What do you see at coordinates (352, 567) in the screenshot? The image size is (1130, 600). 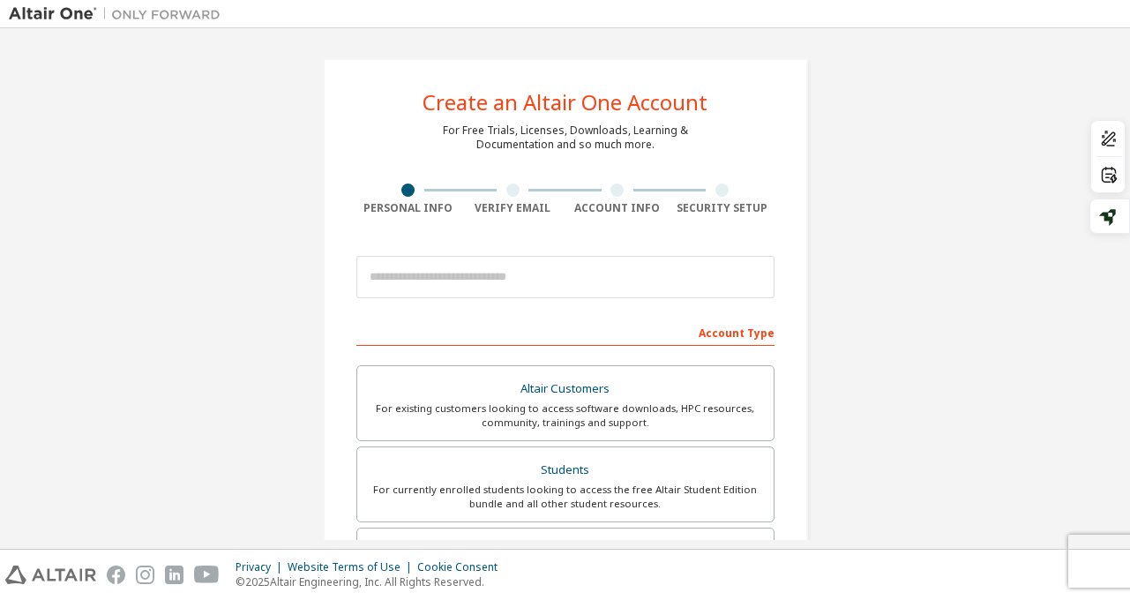 I see `div: Website Terms of Use` at bounding box center [352, 567].